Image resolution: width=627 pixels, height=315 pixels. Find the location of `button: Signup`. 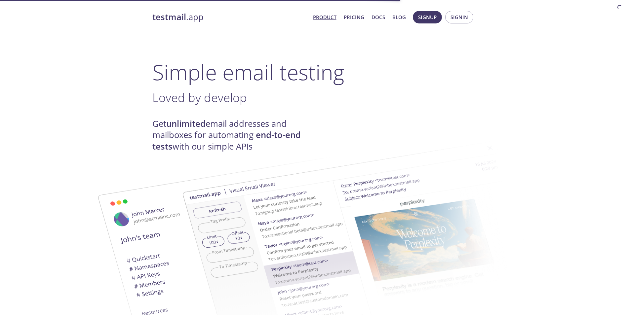

button: Signup is located at coordinates (428, 17).